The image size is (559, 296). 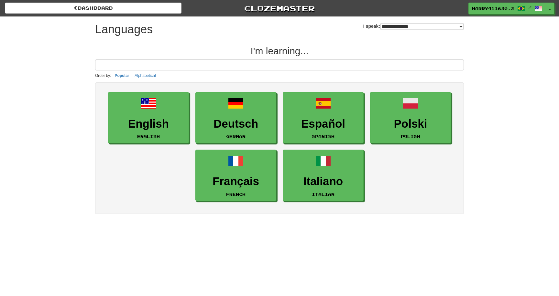 What do you see at coordinates (124, 29) in the screenshot?
I see `h1: Languages` at bounding box center [124, 29].